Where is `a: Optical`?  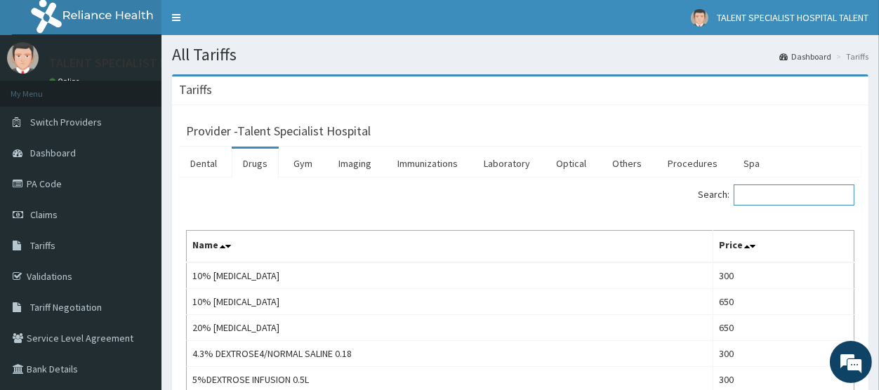 a: Optical is located at coordinates (571, 164).